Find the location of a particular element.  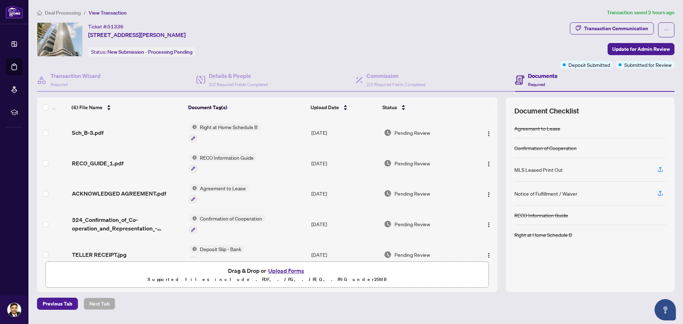

span: Deposit Slip - Bank is located at coordinates (220, 249).